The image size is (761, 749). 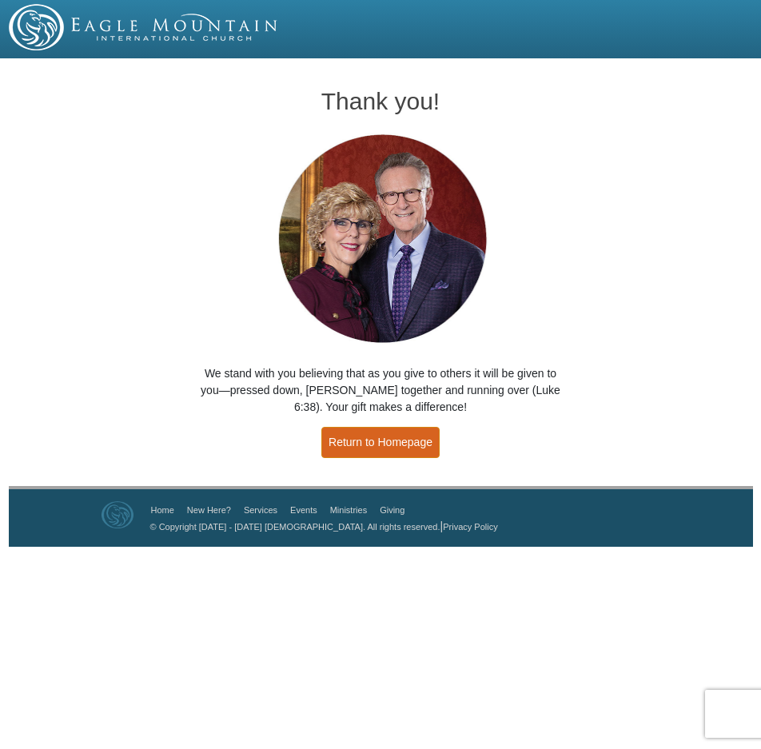 I want to click on a: Services, so click(x=261, y=510).